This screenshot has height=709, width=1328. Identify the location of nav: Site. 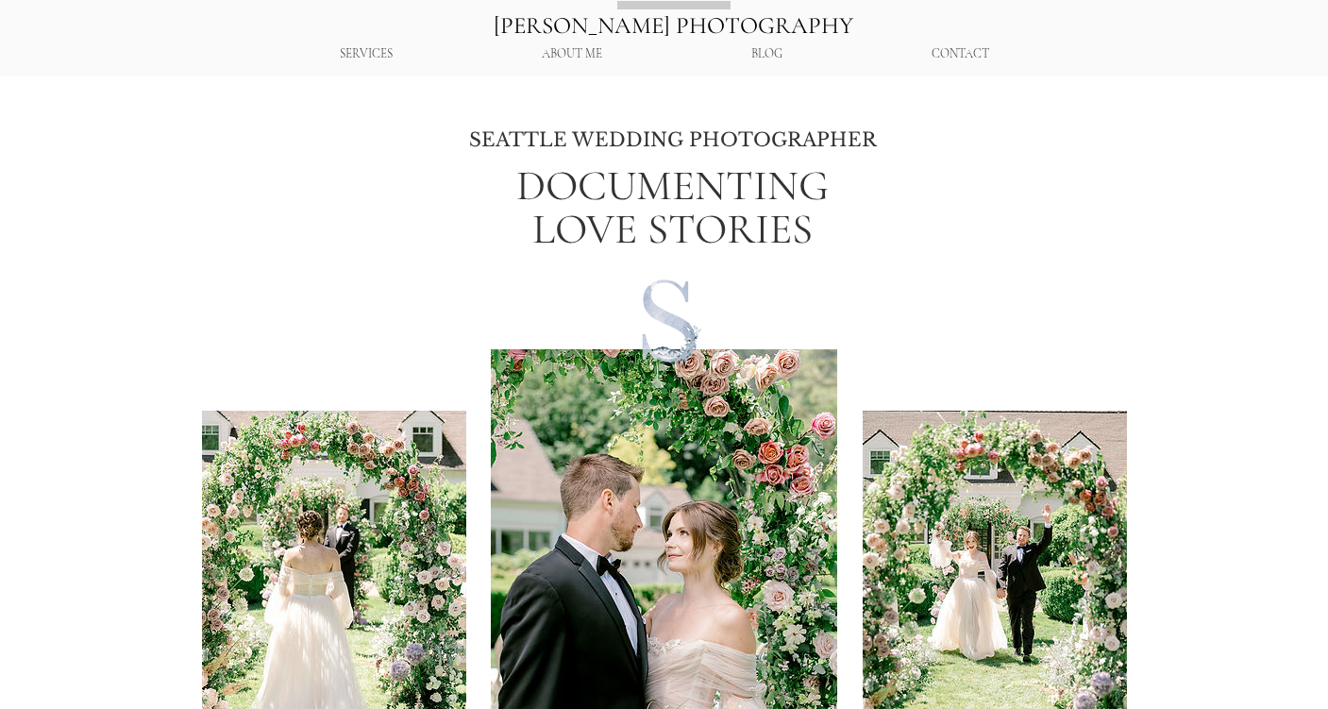
(664, 54).